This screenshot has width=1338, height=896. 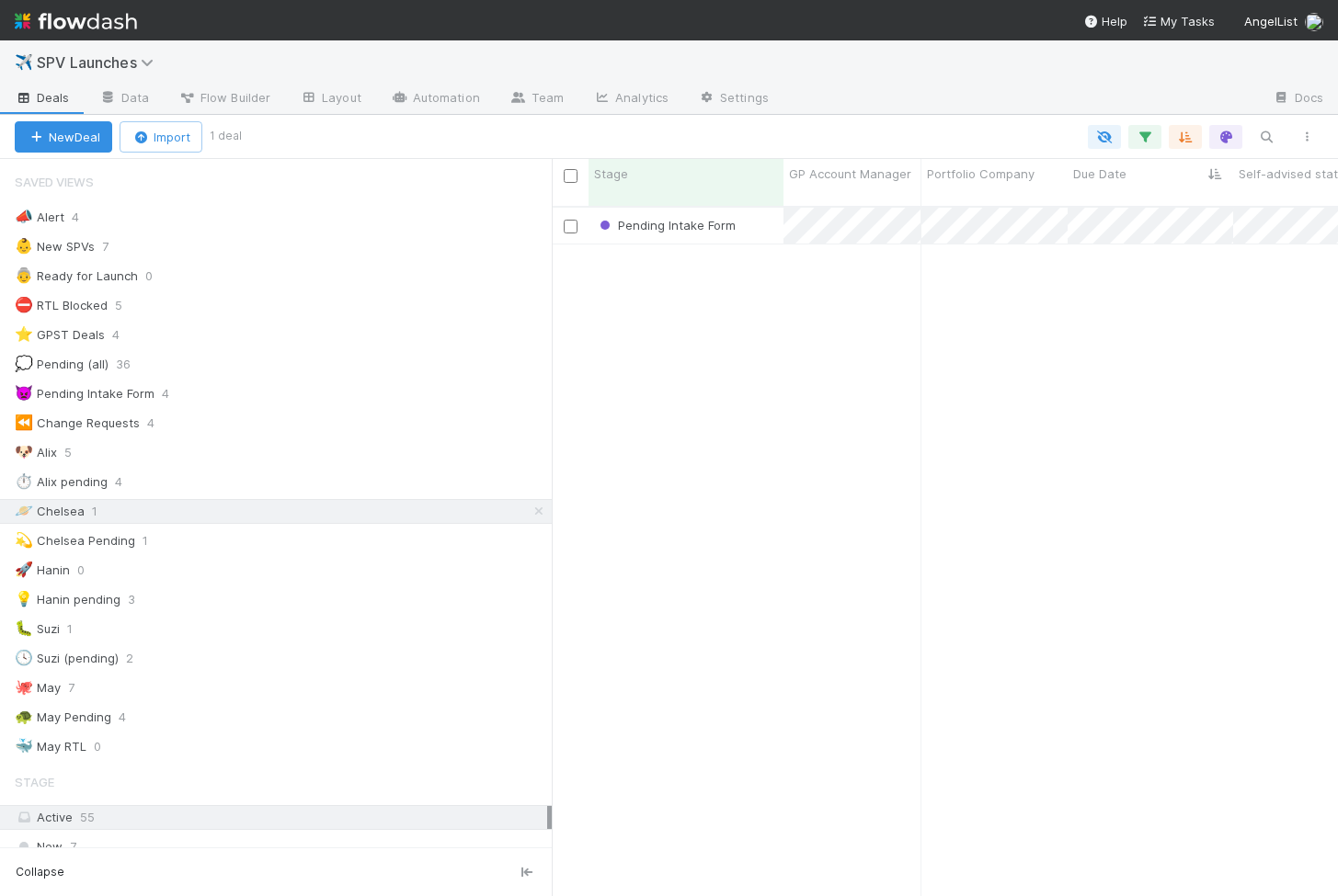 I want to click on div: Alert, so click(x=40, y=217).